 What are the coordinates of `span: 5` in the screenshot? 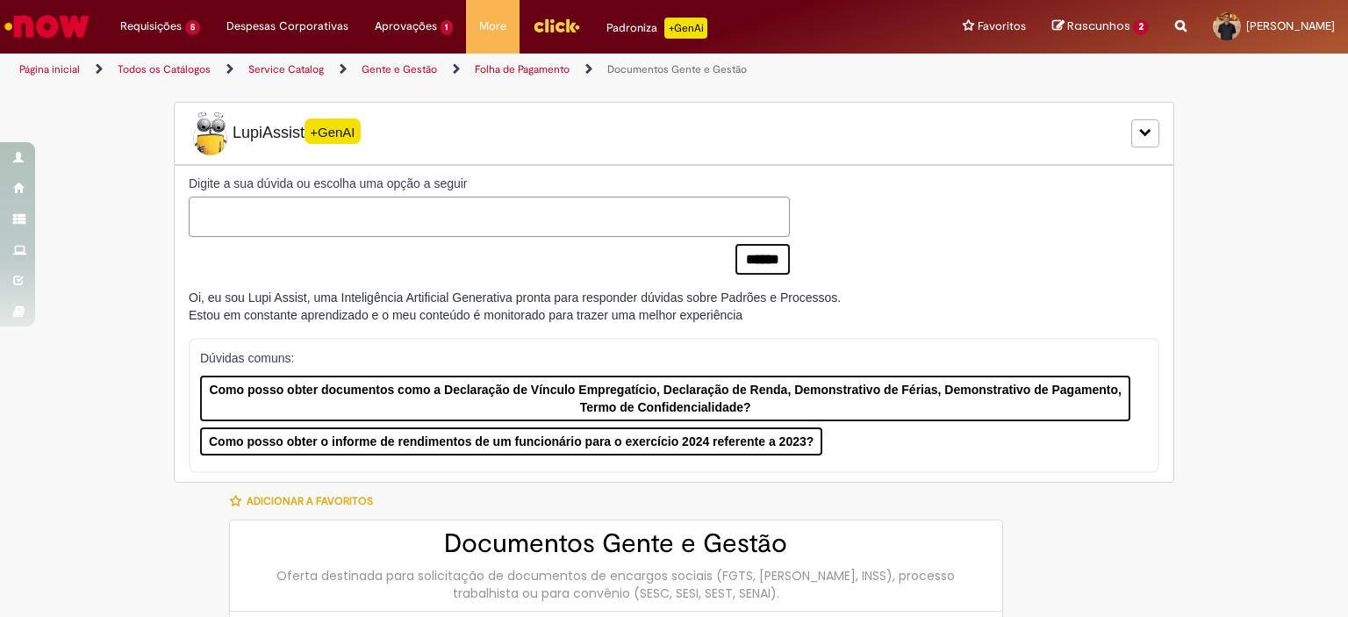 It's located at (192, 27).